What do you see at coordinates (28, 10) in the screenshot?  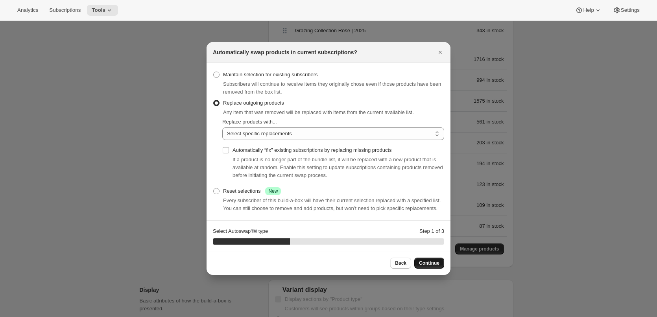 I see `button: Analytics` at bounding box center [28, 10].